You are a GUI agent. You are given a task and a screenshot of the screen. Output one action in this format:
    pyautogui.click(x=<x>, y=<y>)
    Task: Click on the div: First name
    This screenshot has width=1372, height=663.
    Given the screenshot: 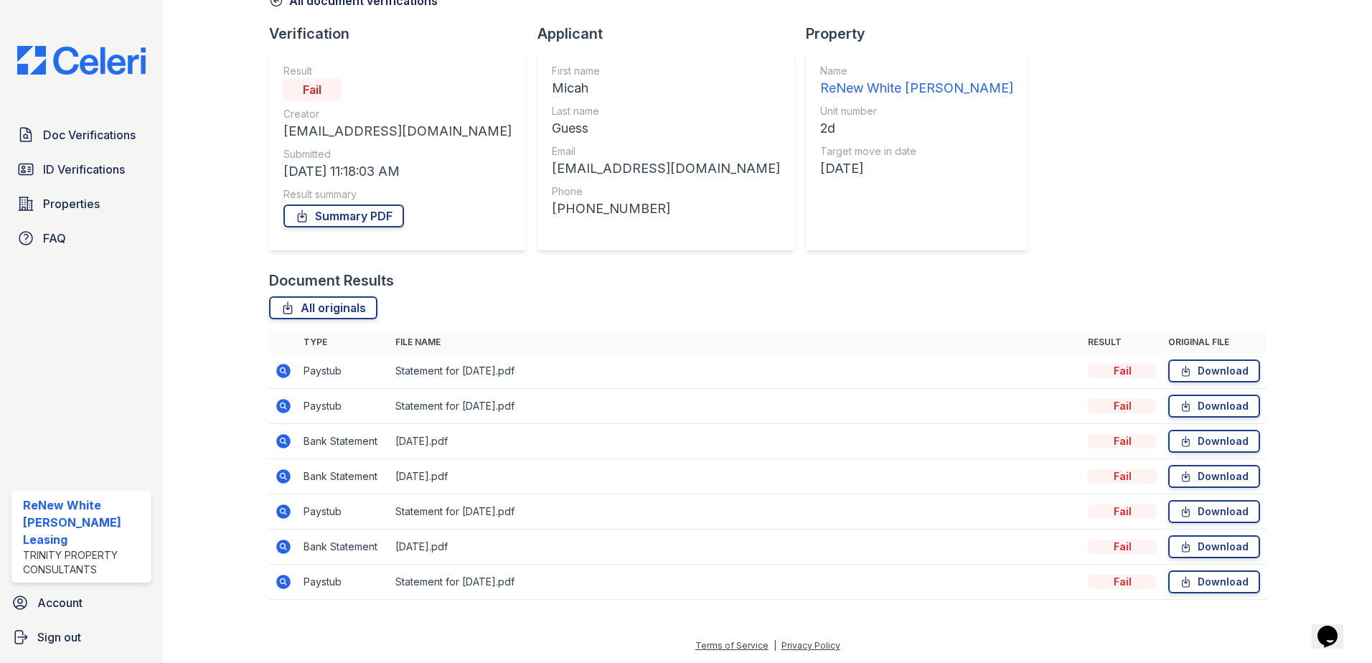 What is the action you would take?
    pyautogui.click(x=666, y=71)
    